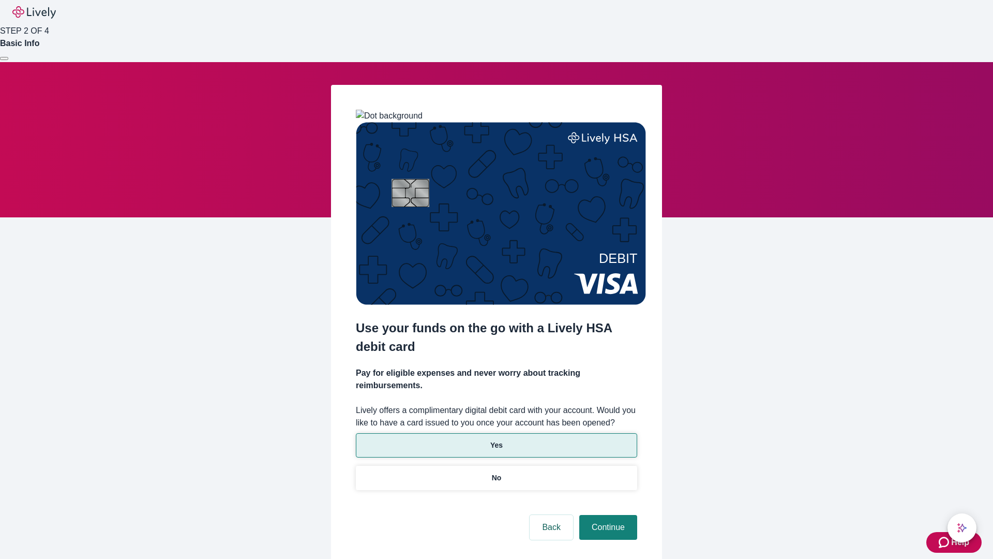 The height and width of the screenshot is (559, 993). I want to click on button: No, so click(496, 477).